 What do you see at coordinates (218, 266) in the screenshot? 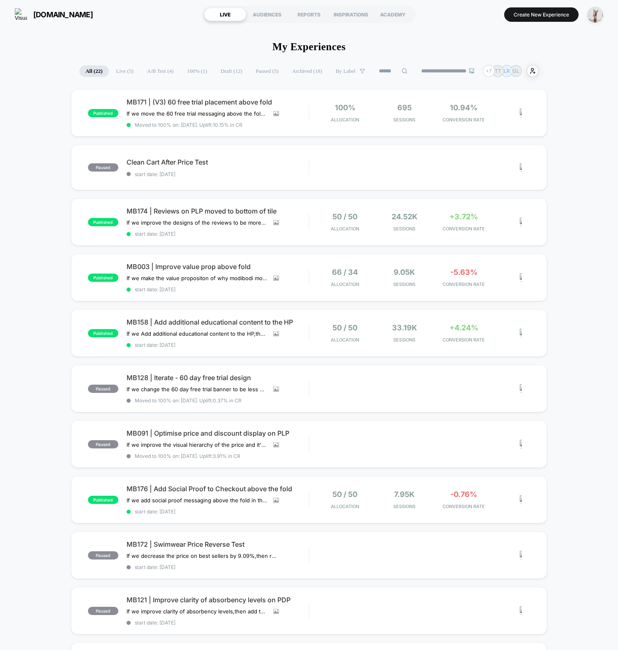
I see `span: MB003 | Improve value prop above fold` at bounding box center [218, 266].